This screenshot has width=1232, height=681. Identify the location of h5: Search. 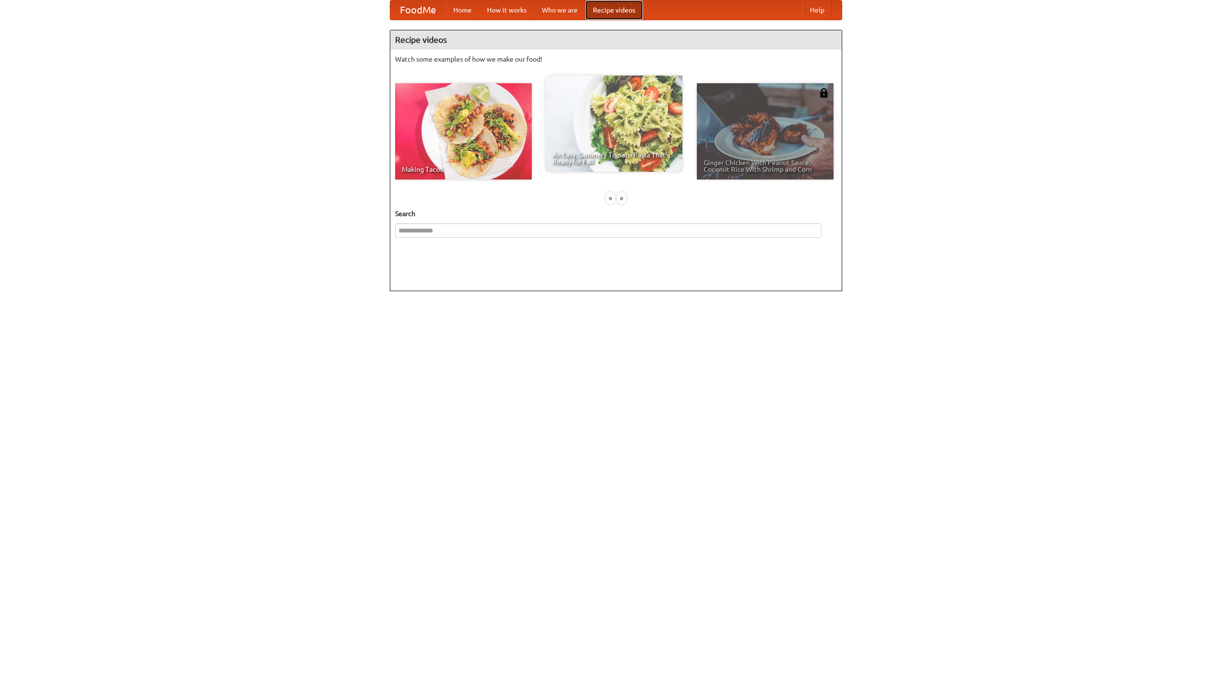
(616, 214).